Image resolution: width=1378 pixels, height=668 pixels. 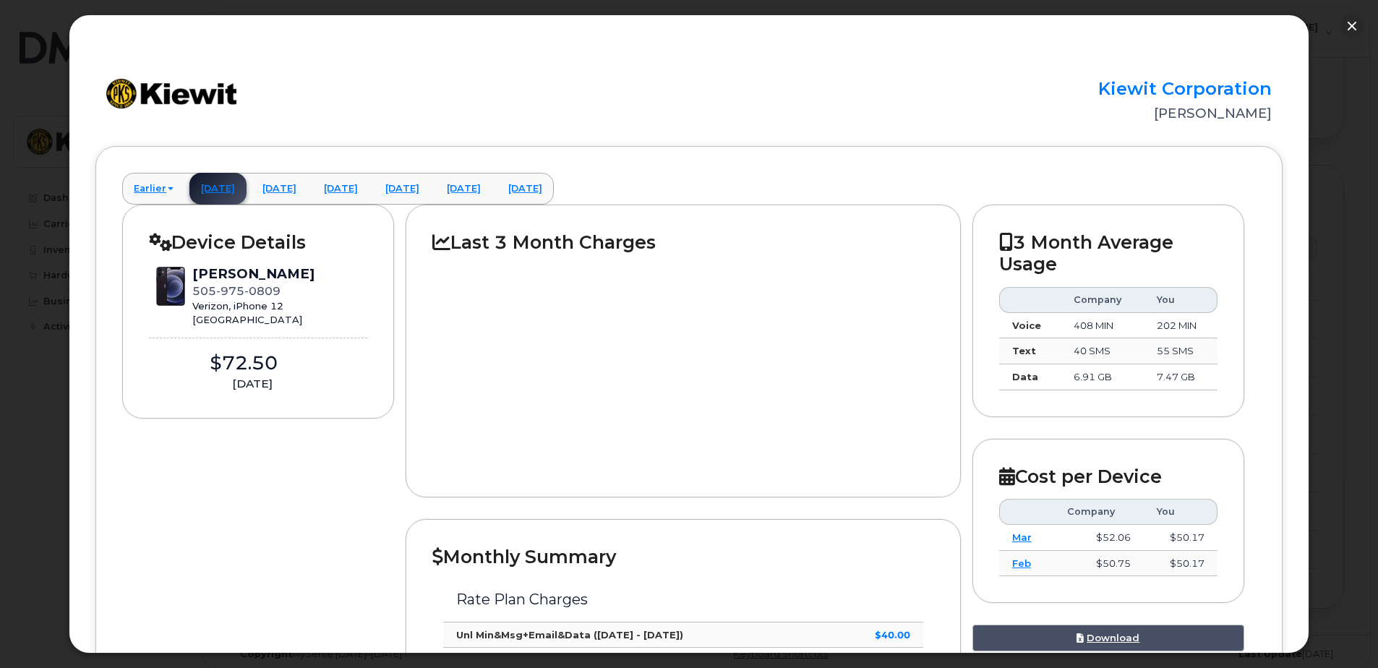 I want to click on strong: Data, so click(x=1025, y=377).